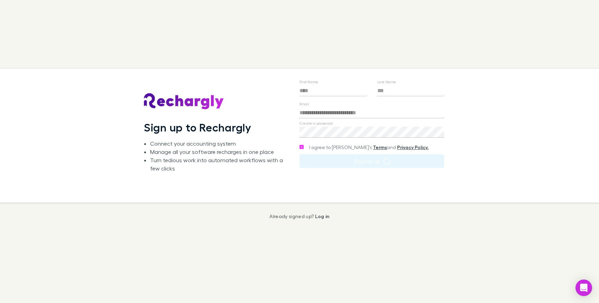 The width and height of the screenshot is (599, 303). Describe the element at coordinates (379, 147) in the screenshot. I see `a: Terms` at that location.